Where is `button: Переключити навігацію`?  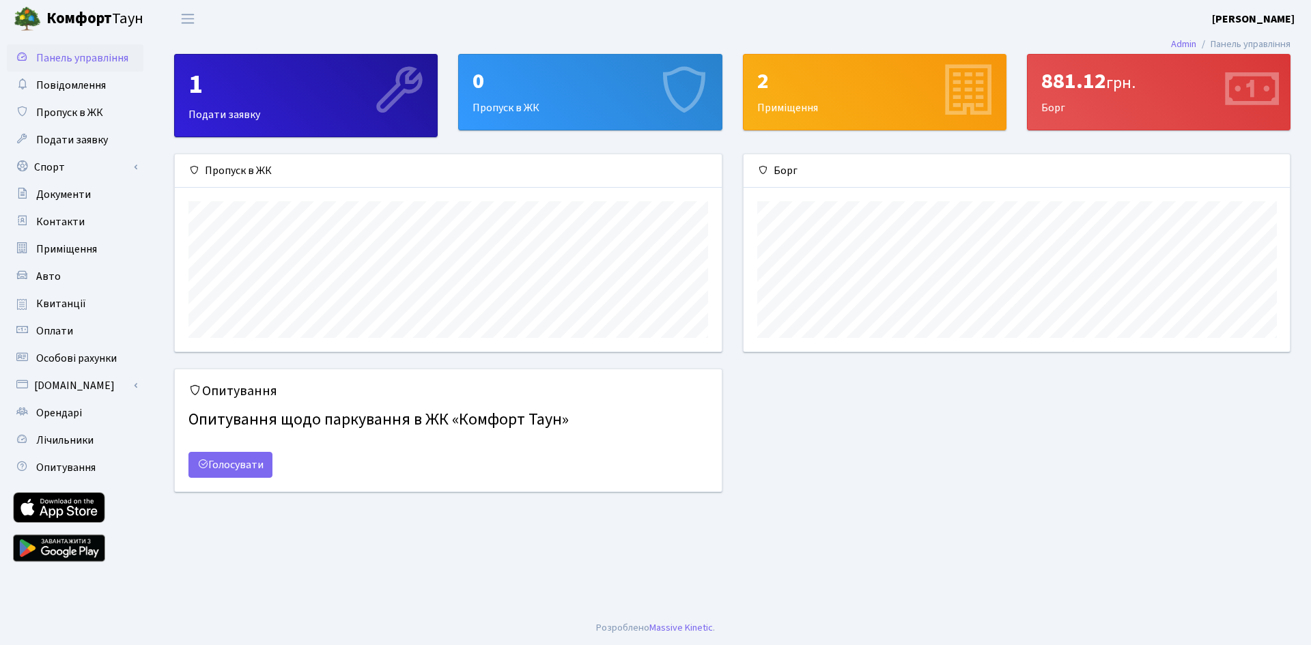 button: Переключити навігацію is located at coordinates (188, 18).